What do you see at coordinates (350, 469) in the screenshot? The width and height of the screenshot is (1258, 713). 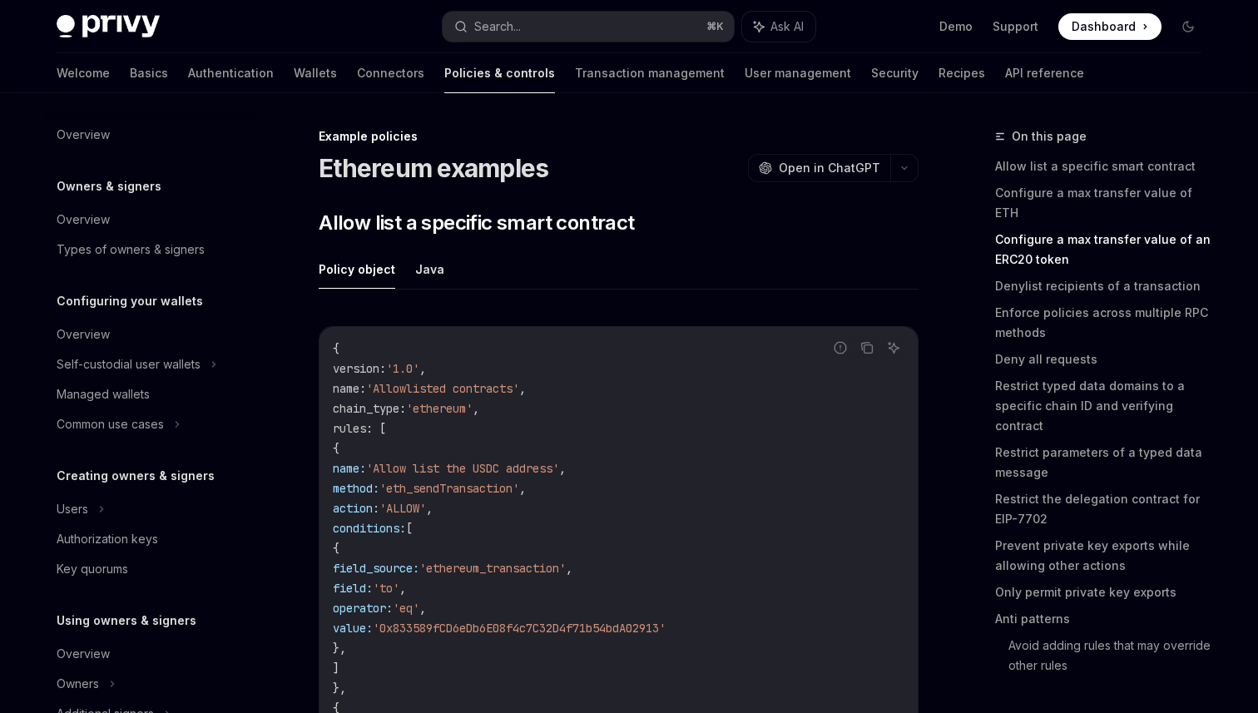 I see `span: name:` at bounding box center [350, 469].